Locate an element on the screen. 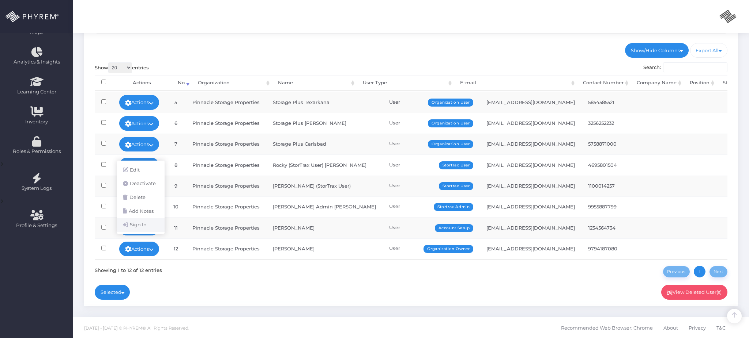 The image size is (749, 338). th: User Type: activate to sort column ascending is located at coordinates (404, 83).